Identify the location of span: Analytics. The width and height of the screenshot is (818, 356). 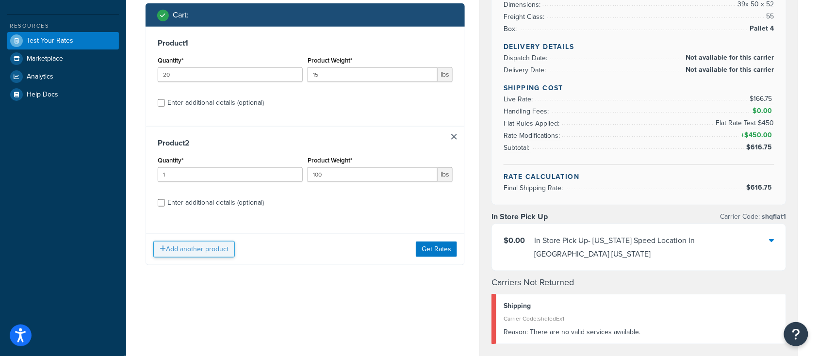
(40, 77).